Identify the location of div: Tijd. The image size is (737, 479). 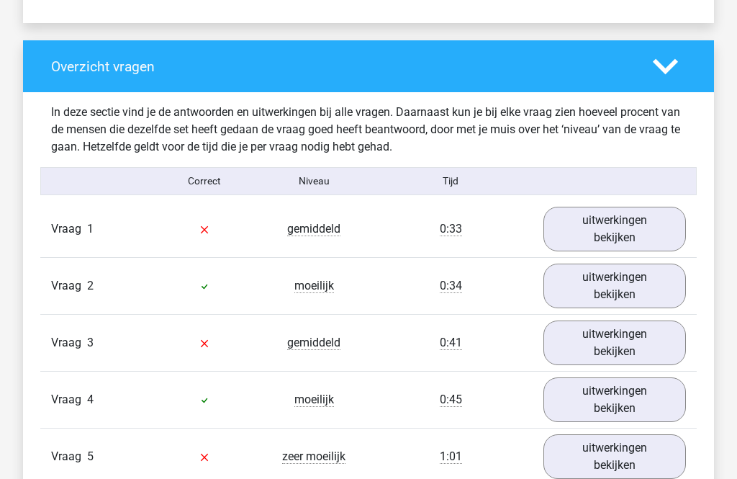
(451, 181).